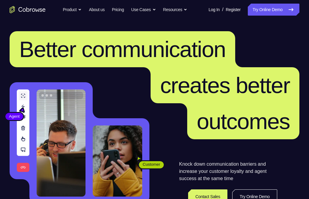 Image resolution: width=309 pixels, height=199 pixels. Describe the element at coordinates (117, 161) in the screenshot. I see `img: A customer holding their phone` at that location.